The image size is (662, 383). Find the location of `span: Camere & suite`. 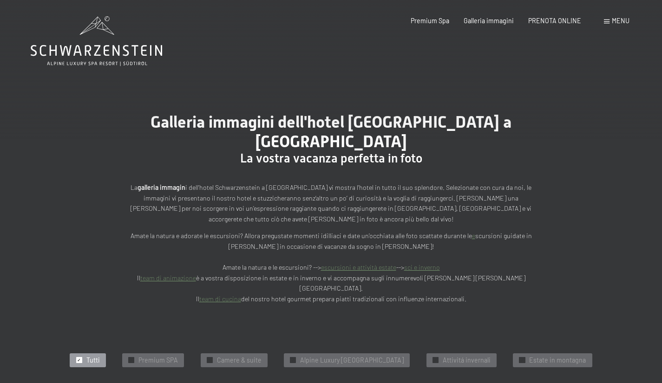

span: Camere & suite is located at coordinates (239, 360).